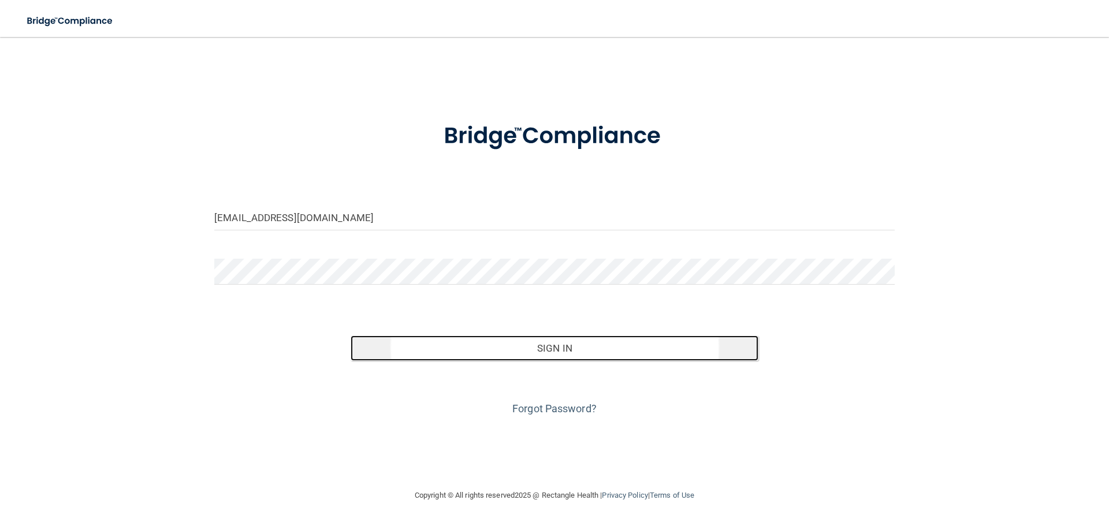 This screenshot has height=526, width=1109. What do you see at coordinates (672, 495) in the screenshot?
I see `a: Terms of Use` at bounding box center [672, 495].